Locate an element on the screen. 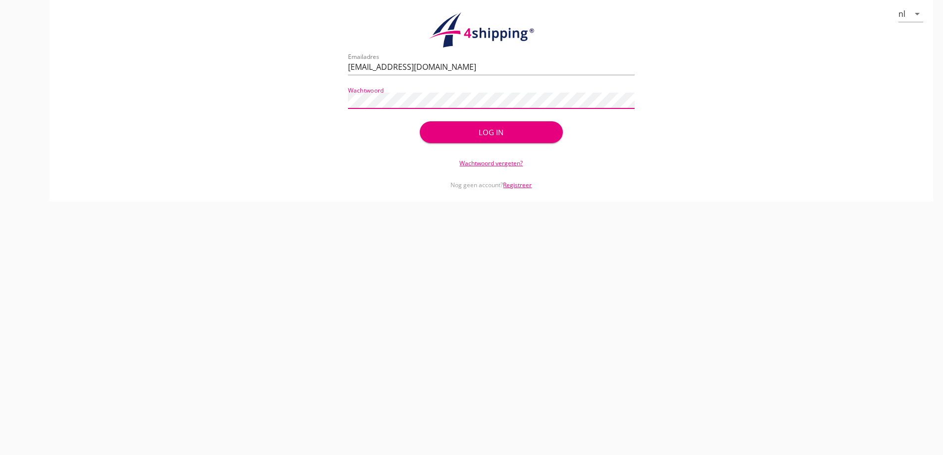  div: Log in is located at coordinates (491, 132).